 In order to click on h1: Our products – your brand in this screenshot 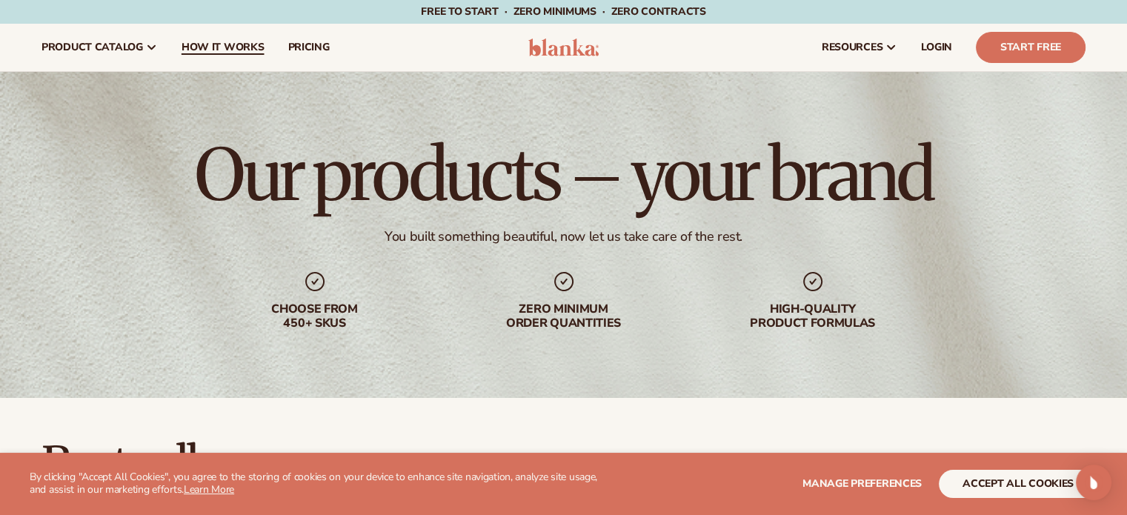, I will do `click(563, 175)`.